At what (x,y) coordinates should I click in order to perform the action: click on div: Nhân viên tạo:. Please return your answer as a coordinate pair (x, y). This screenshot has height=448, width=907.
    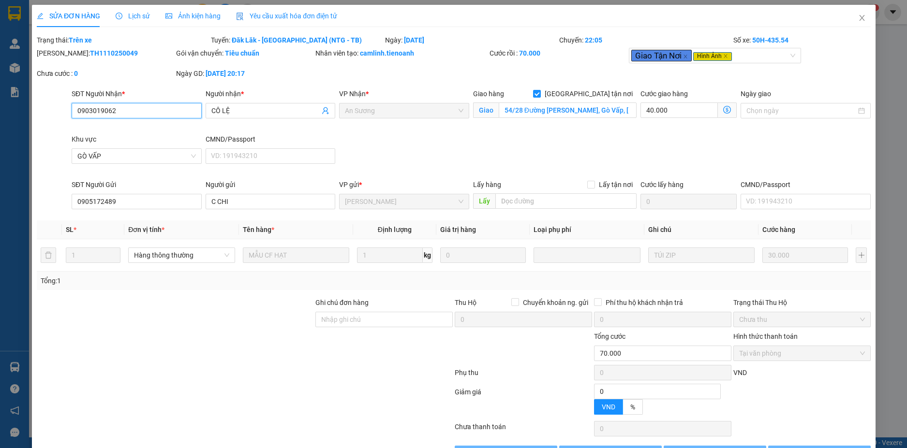
    Looking at the image, I should click on (402, 53).